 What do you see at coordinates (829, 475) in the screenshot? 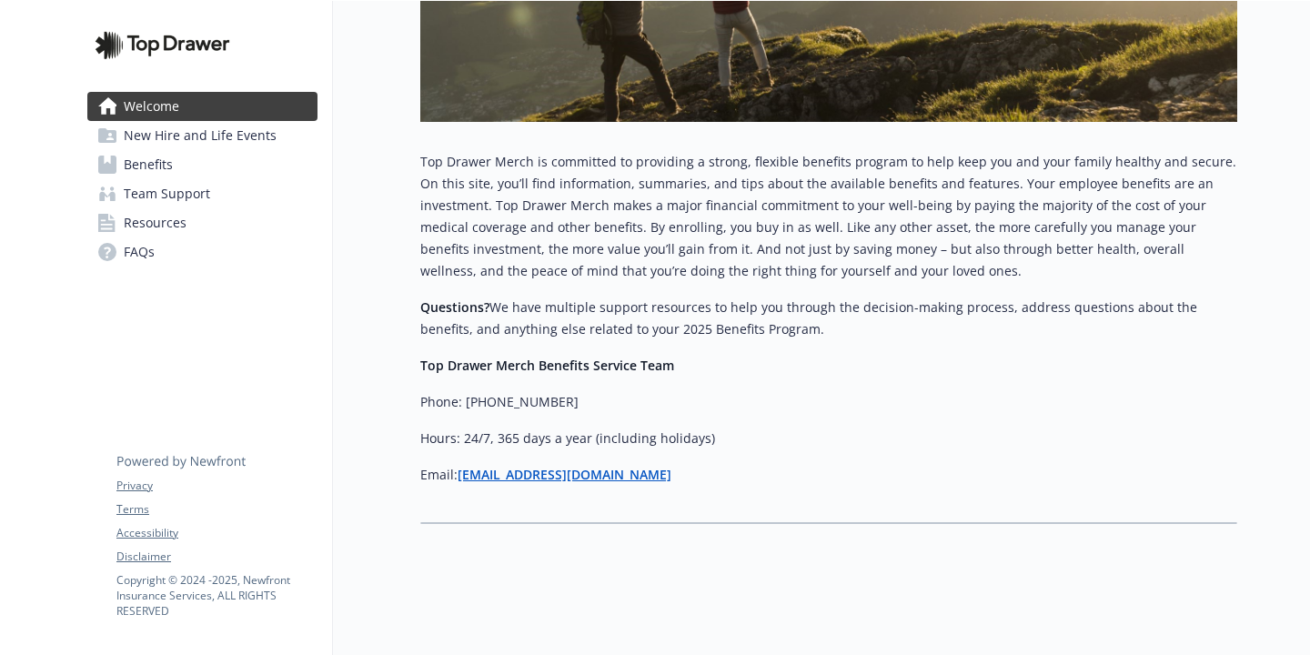
I see `p: Email:` at bounding box center [829, 475].